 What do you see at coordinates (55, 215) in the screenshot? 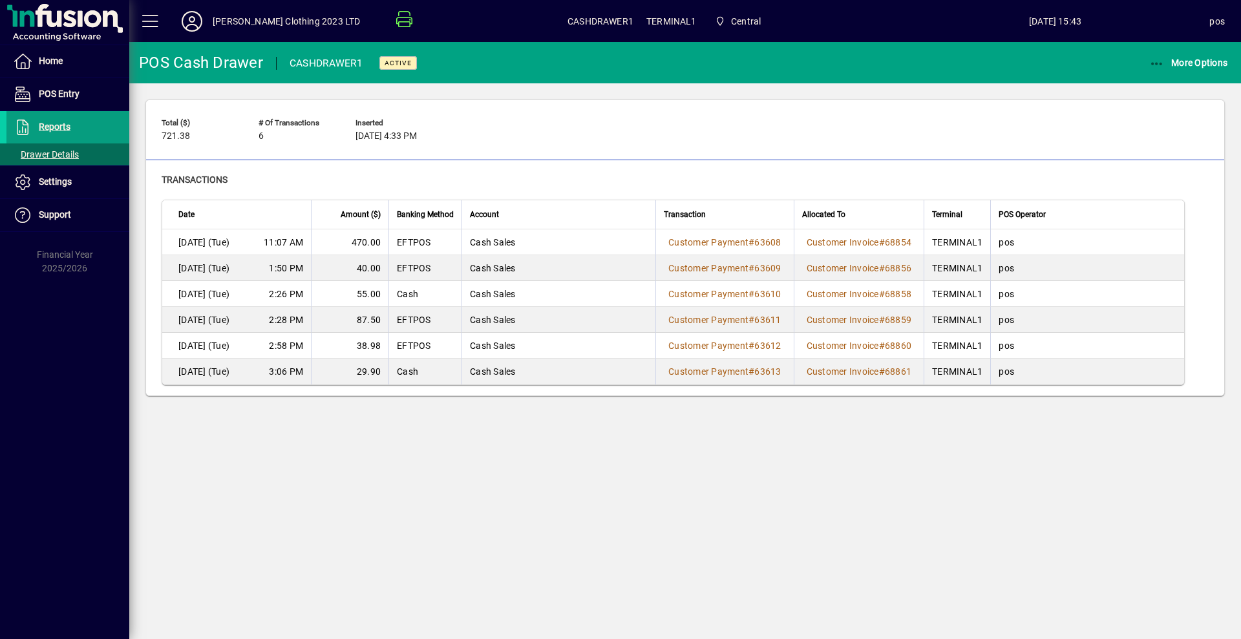
I see `span: Support` at bounding box center [55, 215].